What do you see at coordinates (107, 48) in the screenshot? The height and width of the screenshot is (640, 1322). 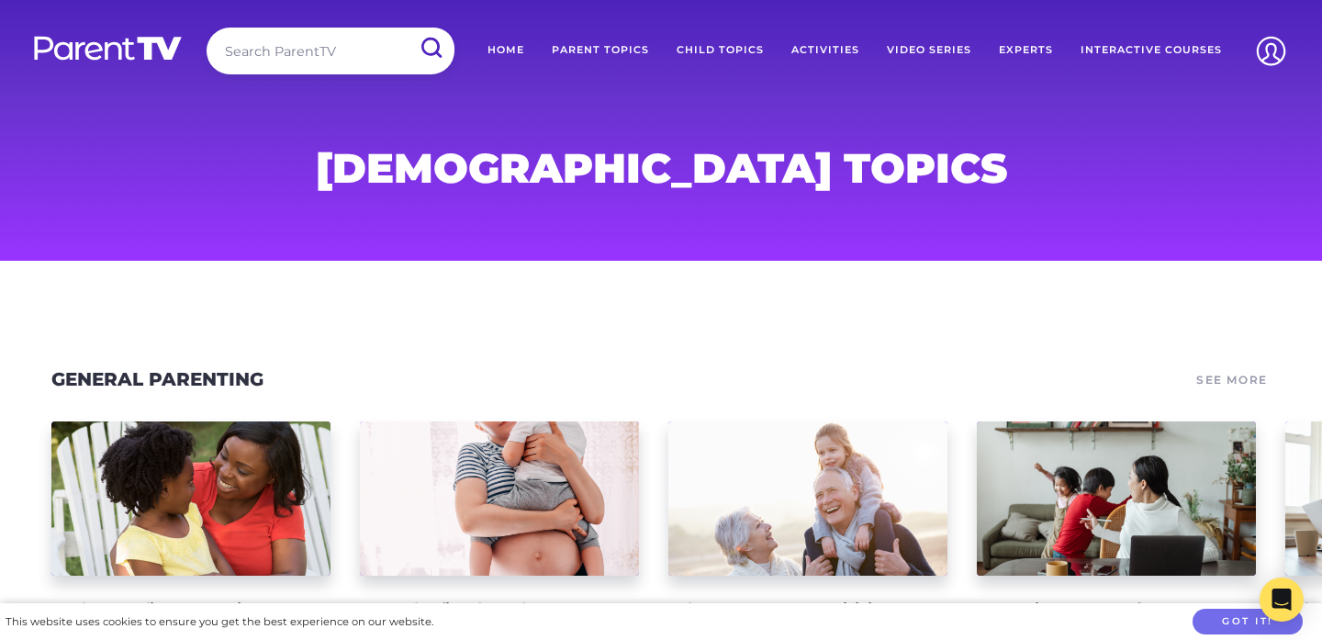 I see `img: parenttv-logo-white.4c85aaf.svg` at bounding box center [107, 48].